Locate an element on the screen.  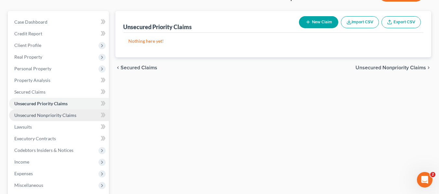
button: Unsecured Nonpriority Claims chevron_right is located at coordinates (393, 68).